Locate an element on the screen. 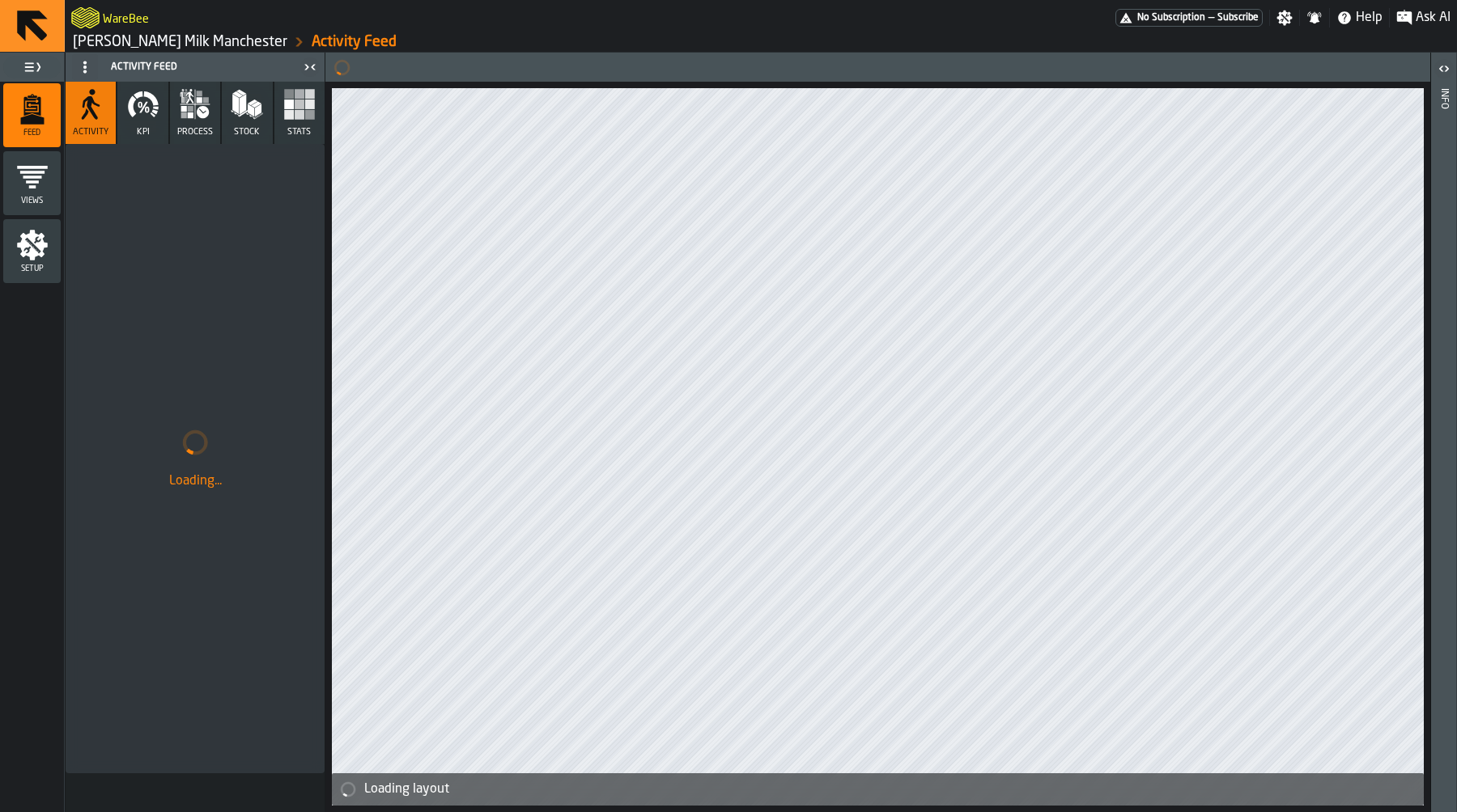  label: button-toggle-Close me is located at coordinates (310, 67).